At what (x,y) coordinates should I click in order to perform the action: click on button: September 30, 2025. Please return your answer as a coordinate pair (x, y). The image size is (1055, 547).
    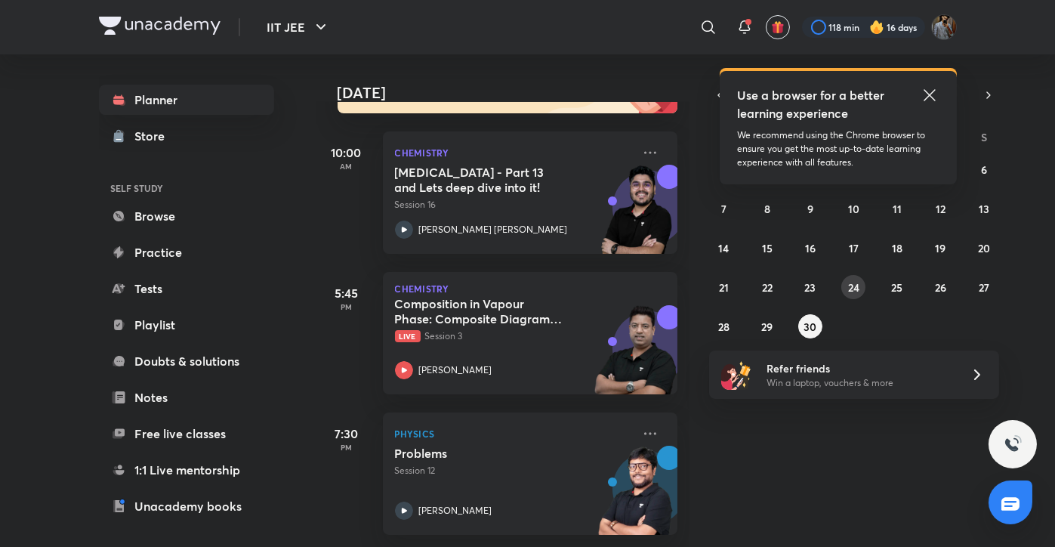
    Looking at the image, I should click on (811, 326).